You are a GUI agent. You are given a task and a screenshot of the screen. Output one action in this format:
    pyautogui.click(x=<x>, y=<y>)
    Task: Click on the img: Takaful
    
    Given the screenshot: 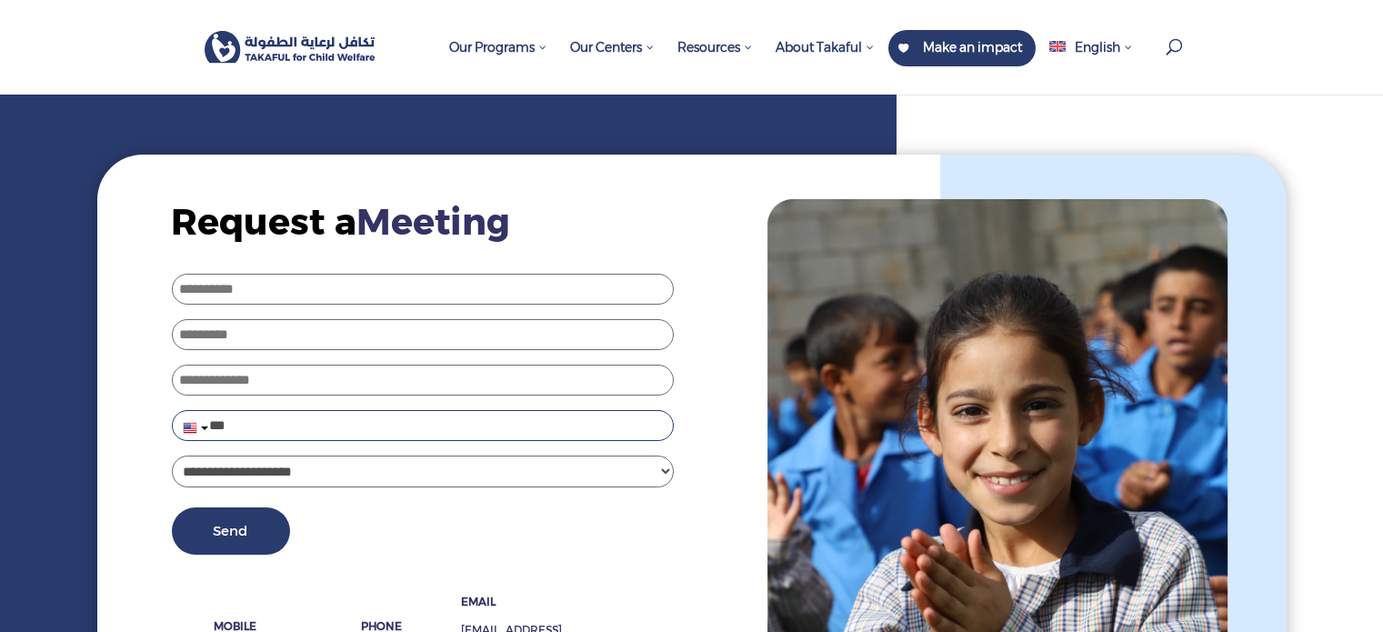 What is the action you would take?
    pyautogui.click(x=290, y=47)
    